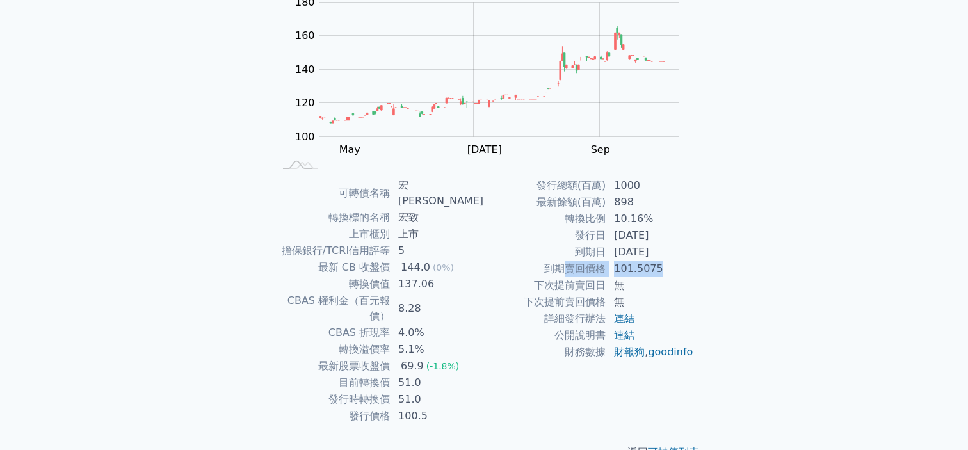 The height and width of the screenshot is (450, 968). Describe the element at coordinates (332, 383) in the screenshot. I see `td: 目前轉換價` at that location.